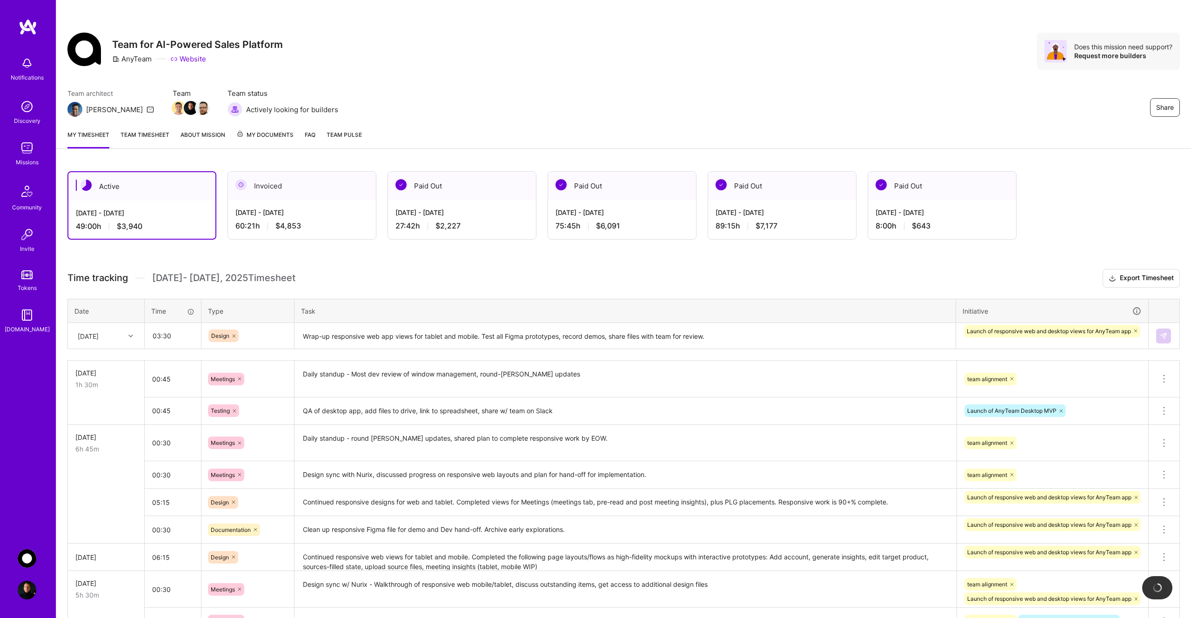  Describe the element at coordinates (625, 502) in the screenshot. I see `textarea: Continued responsive designs for web and tablet. Completed views for Meetings (meetings tab, pre-...` at that location.